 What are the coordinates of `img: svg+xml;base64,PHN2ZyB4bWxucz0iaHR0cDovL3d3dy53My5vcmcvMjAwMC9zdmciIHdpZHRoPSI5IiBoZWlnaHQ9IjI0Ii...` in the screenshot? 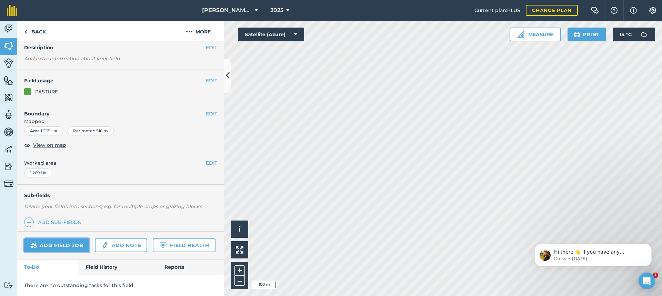 It's located at (26, 32).